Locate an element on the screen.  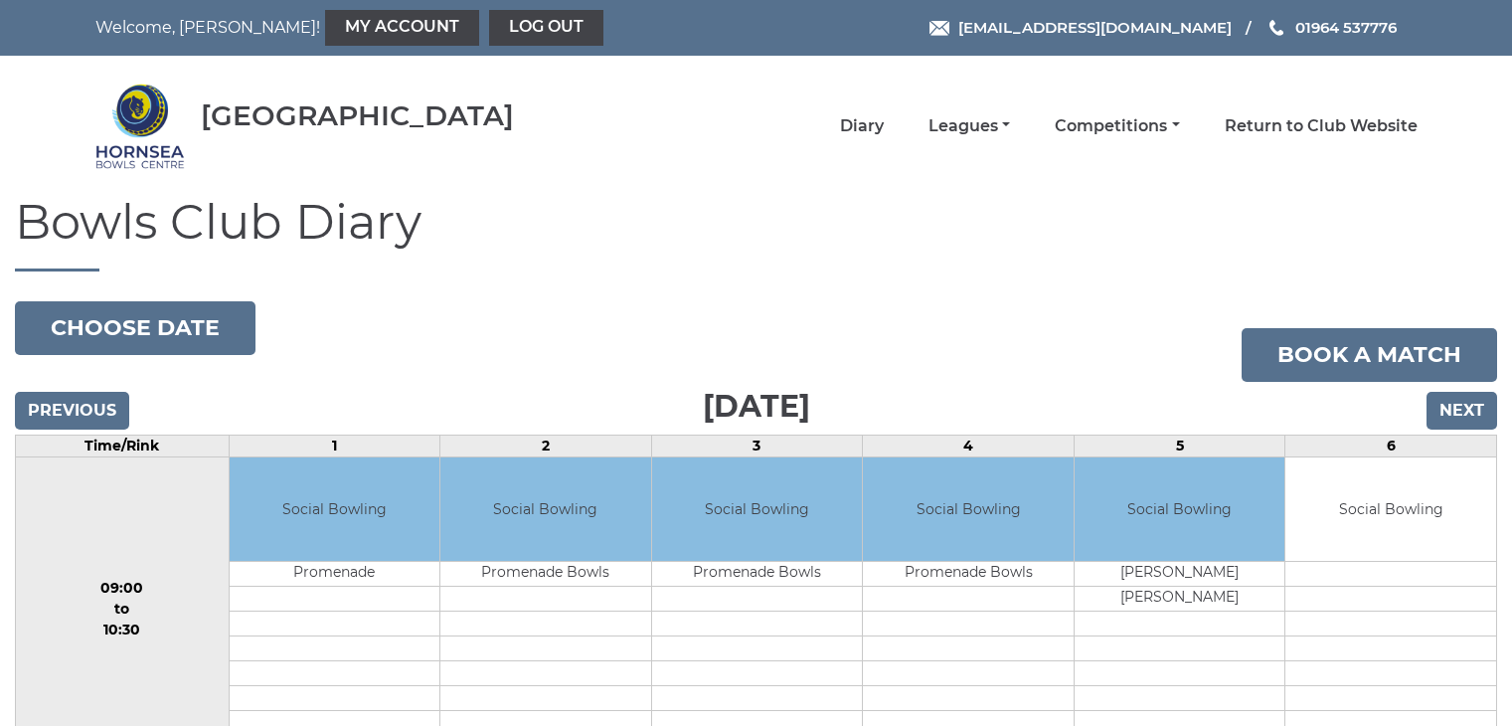
a: Return to Club Website is located at coordinates (1322, 126).